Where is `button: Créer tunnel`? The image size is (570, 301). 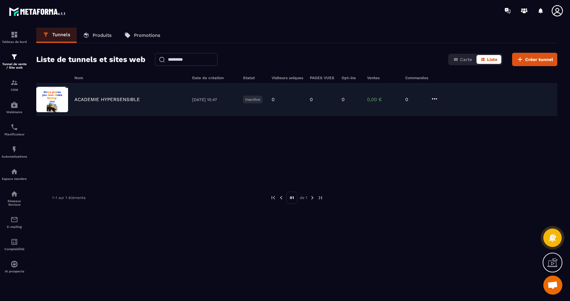
button: Créer tunnel is located at coordinates (534, 59).